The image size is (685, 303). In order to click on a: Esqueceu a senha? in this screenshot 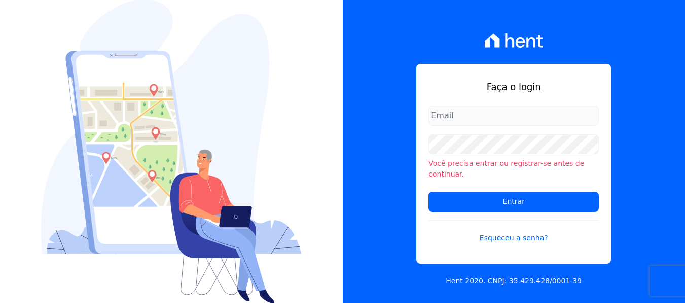, I will do `click(513, 232)`.